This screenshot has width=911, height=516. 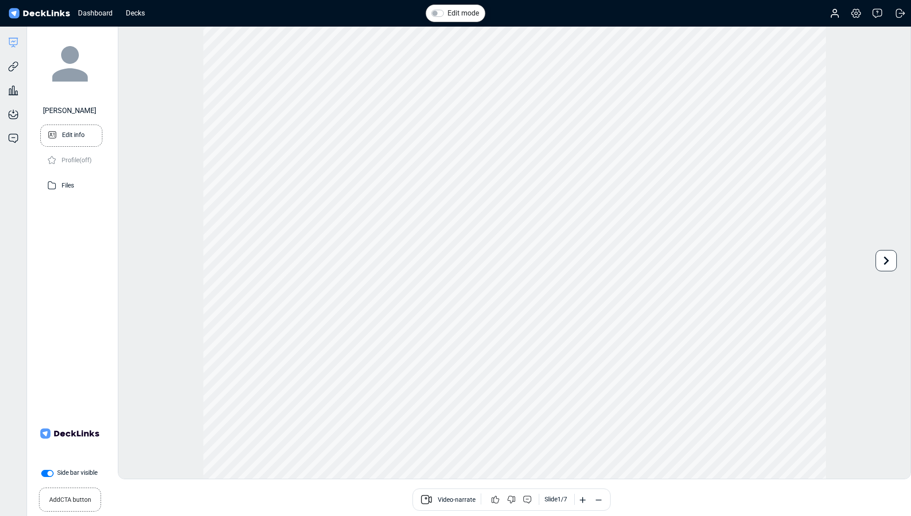 What do you see at coordinates (70, 433) in the screenshot?
I see `img: Company Banner` at bounding box center [70, 433].